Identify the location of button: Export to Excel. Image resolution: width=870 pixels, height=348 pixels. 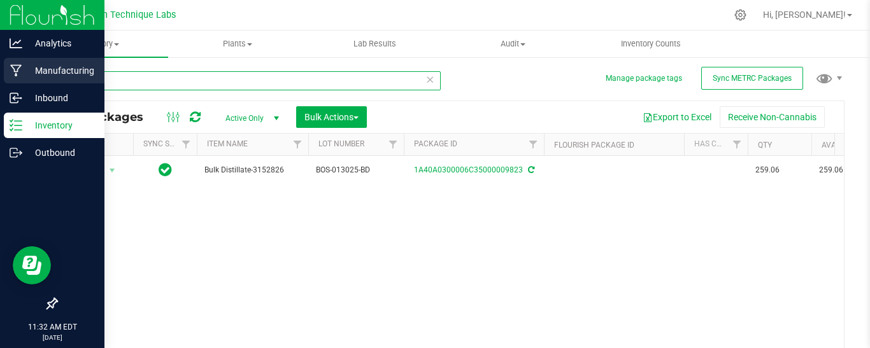
(677, 117).